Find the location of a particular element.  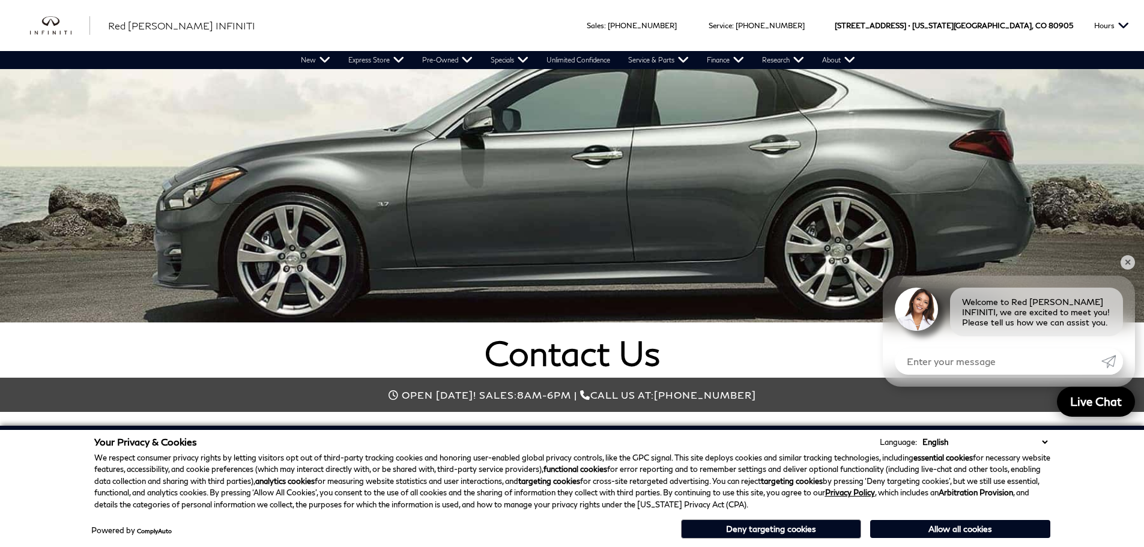

div: Powered by is located at coordinates (132, 530).